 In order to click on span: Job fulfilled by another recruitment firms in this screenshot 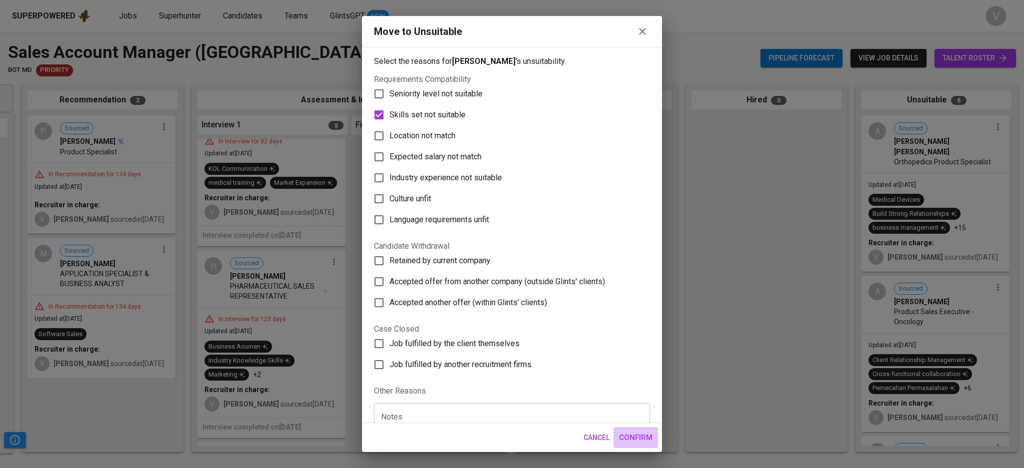, I will do `click(460, 365)`.